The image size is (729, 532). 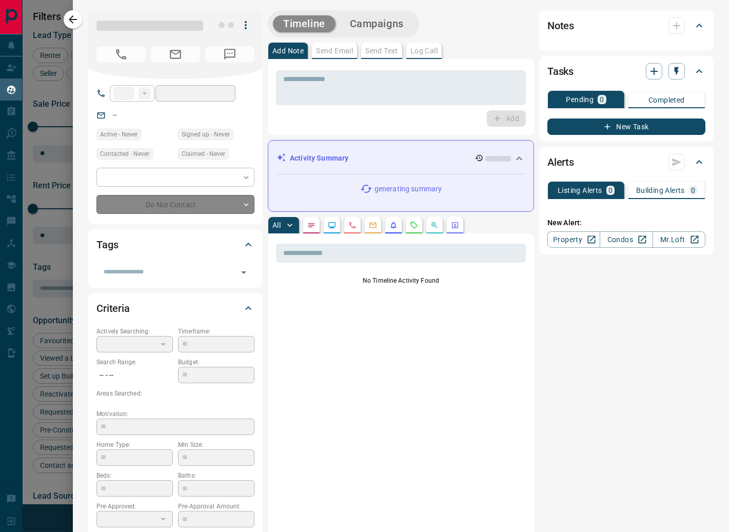 I want to click on span: No Email, so click(x=175, y=54).